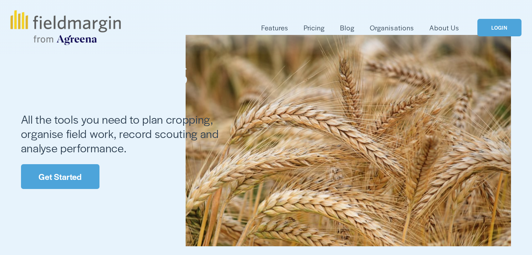 This screenshot has width=532, height=255. What do you see at coordinates (105, 69) in the screenshot?
I see `span: For Crops` at bounding box center [105, 69].